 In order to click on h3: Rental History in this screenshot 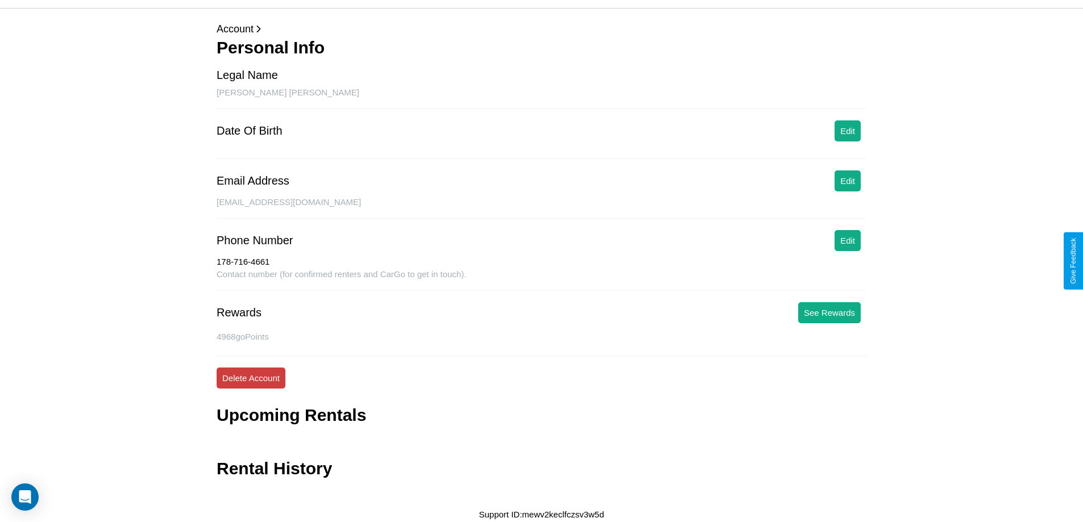, I will do `click(274, 469)`.